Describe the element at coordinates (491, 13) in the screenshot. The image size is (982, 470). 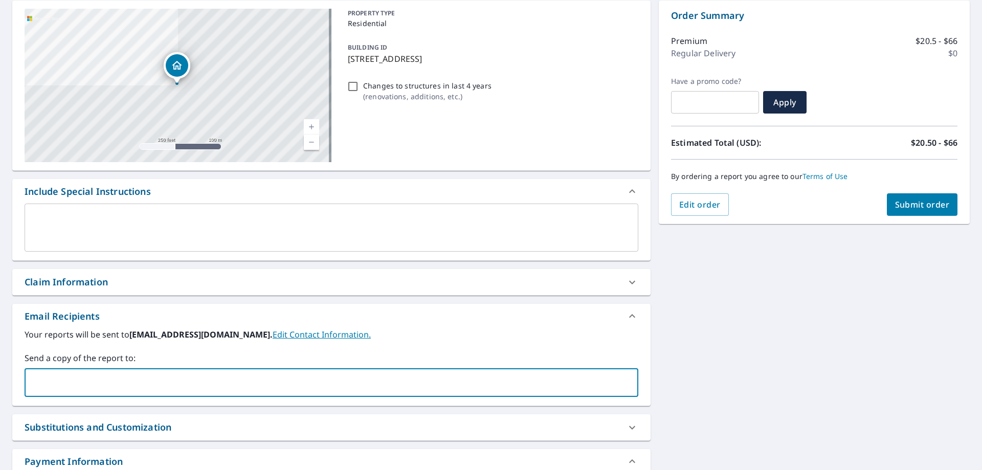
I see `p: PROPERTY TYPE` at that location.